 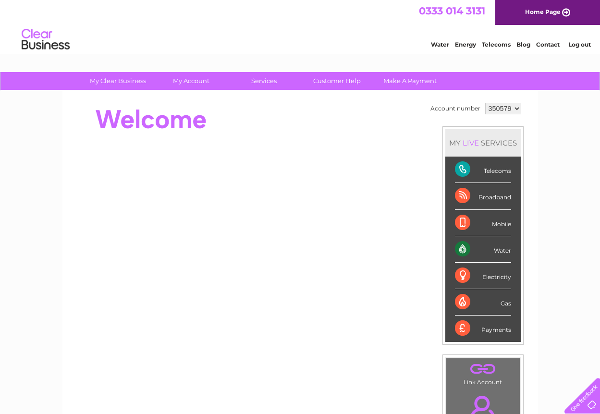 What do you see at coordinates (452, 11) in the screenshot?
I see `span: 0333 014 3131` at bounding box center [452, 11].